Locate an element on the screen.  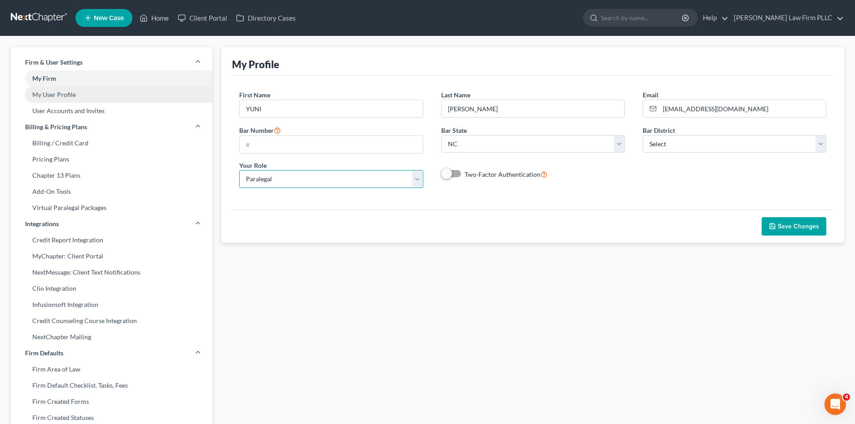
a: Help is located at coordinates (713, 18).